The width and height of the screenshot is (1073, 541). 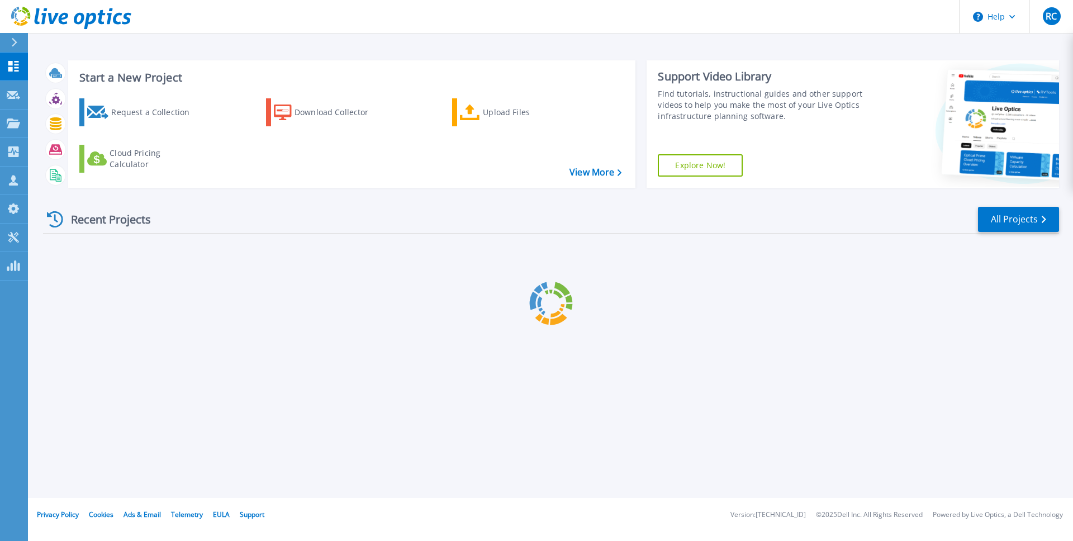 I want to click on h3: Start a New Project, so click(x=350, y=78).